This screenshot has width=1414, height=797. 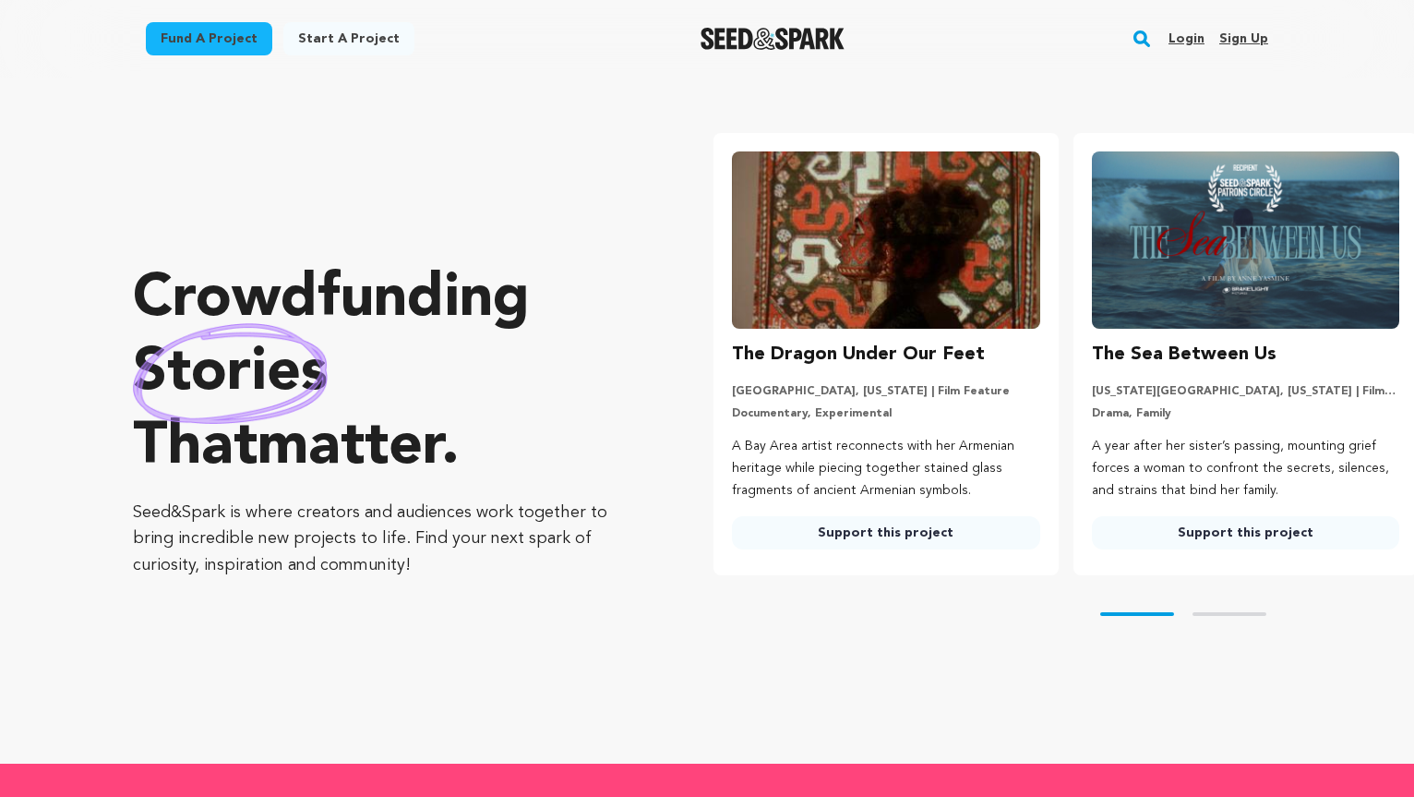 I want to click on img: The Sea Between Us image, so click(x=1246, y=240).